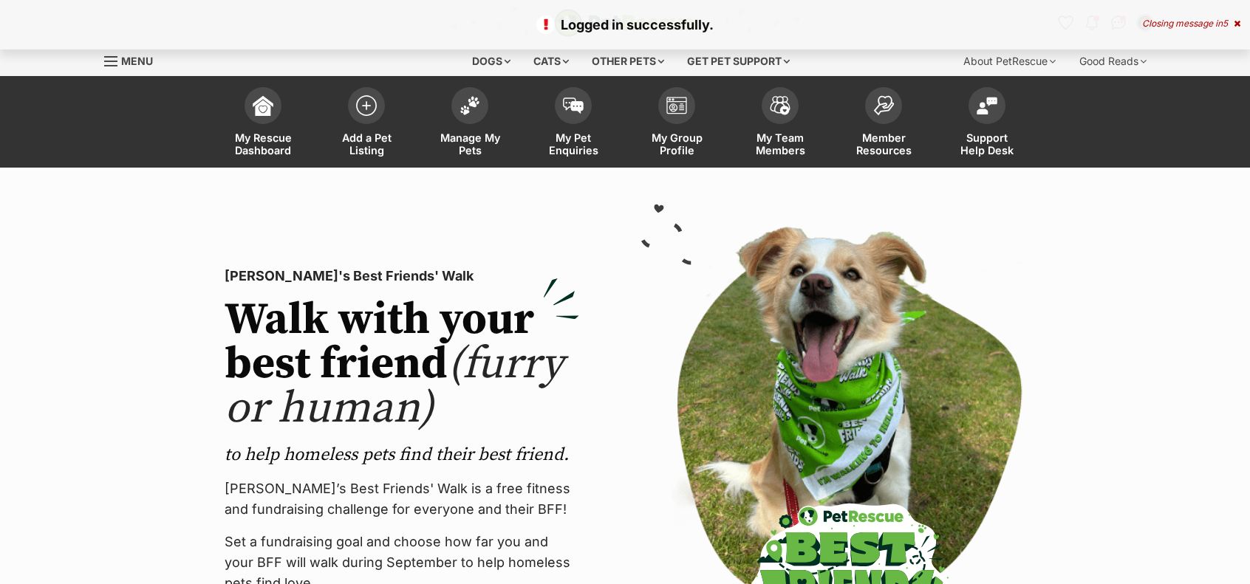 The image size is (1250, 584). Describe the element at coordinates (780, 123) in the screenshot. I see `a: My Team Members` at that location.